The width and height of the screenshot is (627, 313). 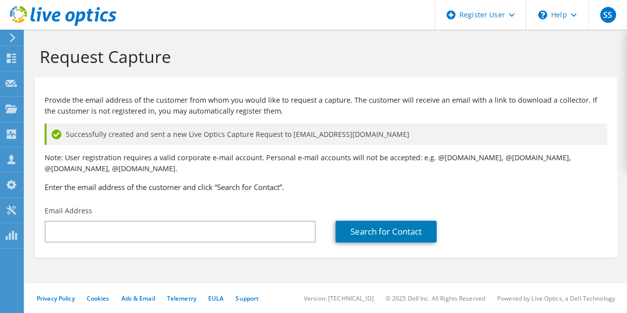 I want to click on li: © 2025 Dell Inc. All Rights Reserved, so click(x=435, y=298).